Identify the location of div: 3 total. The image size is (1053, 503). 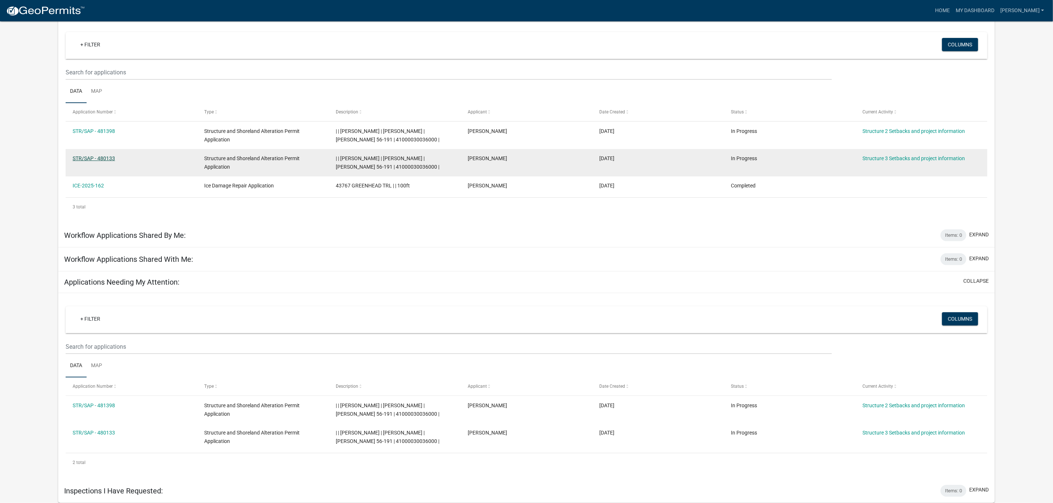
(526, 207).